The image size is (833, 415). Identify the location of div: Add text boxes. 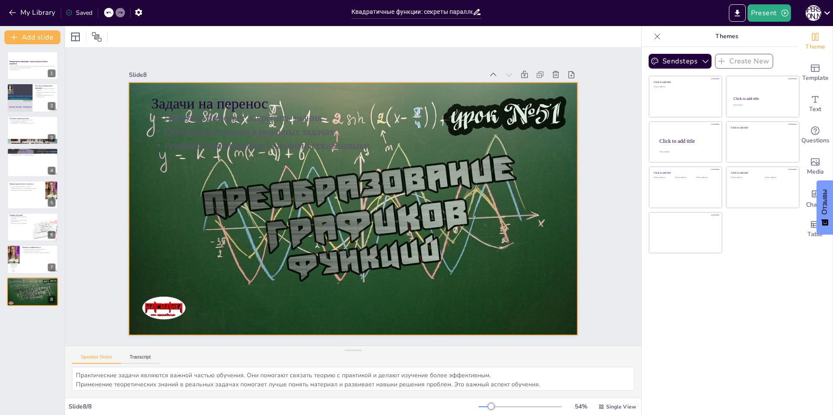
(815, 104).